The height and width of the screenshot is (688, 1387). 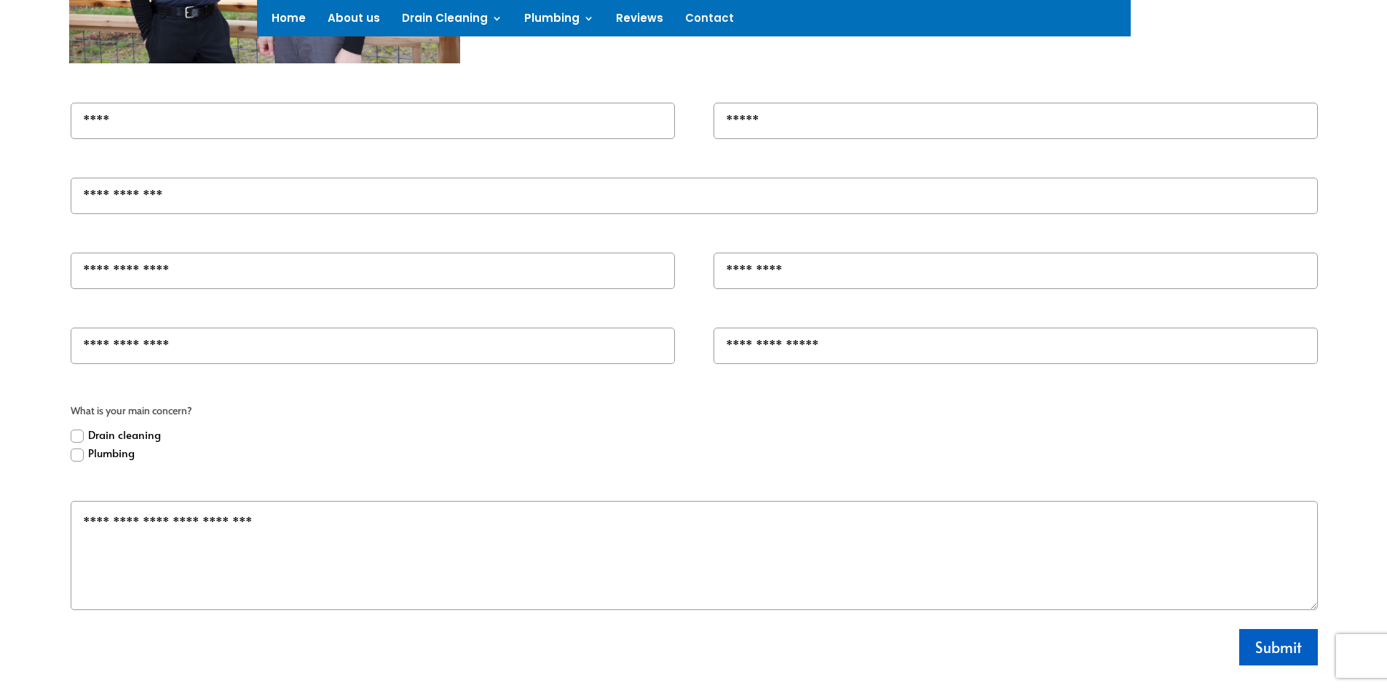 What do you see at coordinates (694, 411) in the screenshot?
I see `span: What is your main concern?` at bounding box center [694, 411].